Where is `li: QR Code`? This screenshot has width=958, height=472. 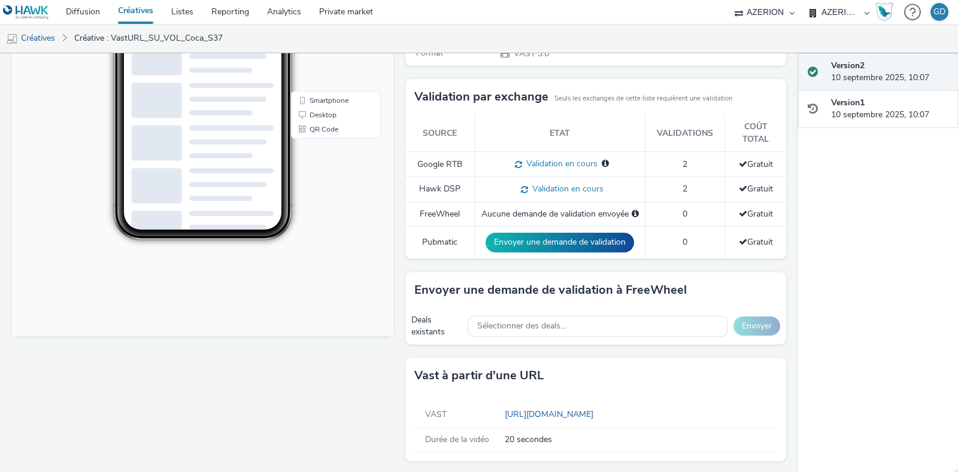
li: QR Code is located at coordinates (324, 284).